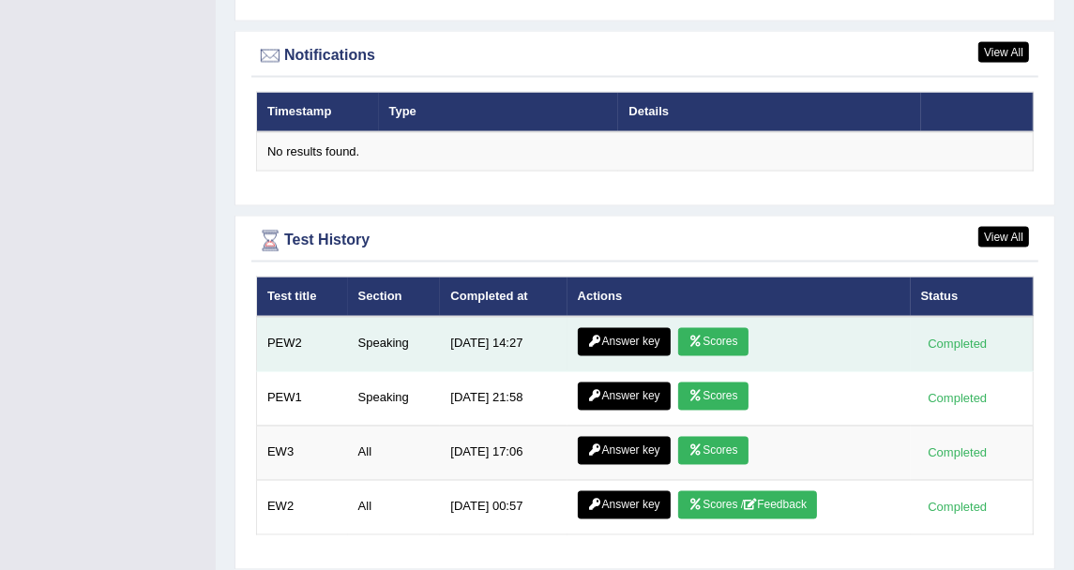 The image size is (1074, 570). What do you see at coordinates (499, 113) in the screenshot?
I see `th: Type` at bounding box center [499, 113].